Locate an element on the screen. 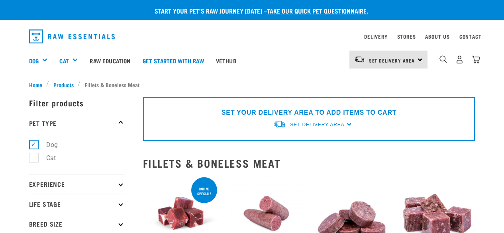 This screenshot has width=504, height=233. h2: Fillets & Boneless Meat is located at coordinates (309, 163).